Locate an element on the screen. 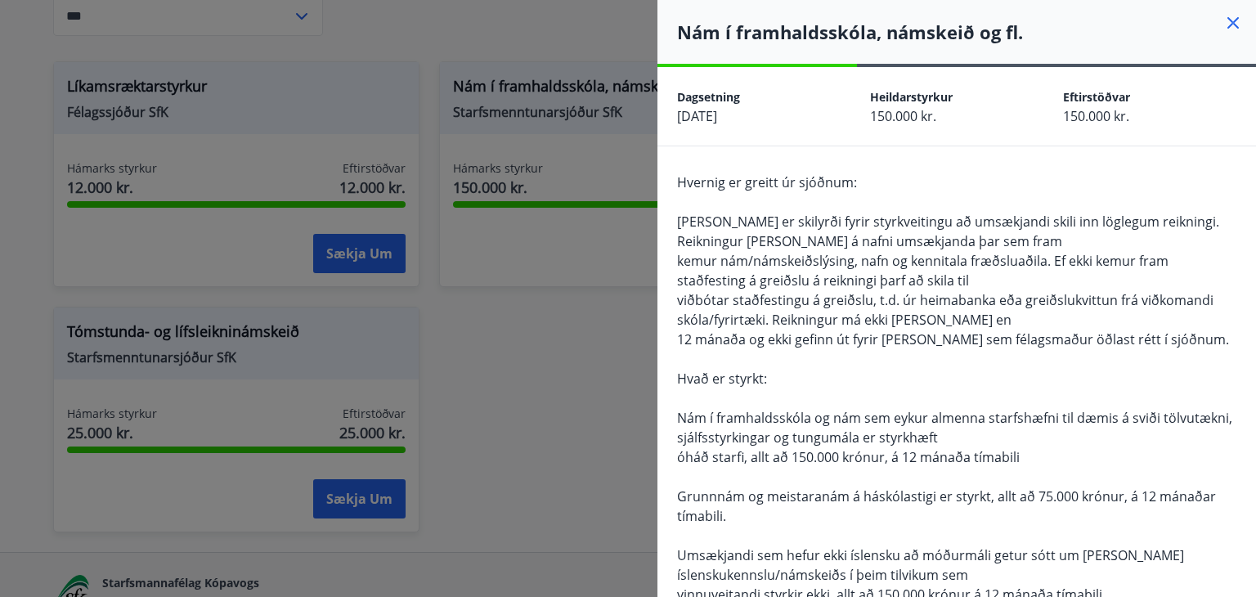 The image size is (1256, 597). span: Hvað er styrkt: is located at coordinates (722, 379).